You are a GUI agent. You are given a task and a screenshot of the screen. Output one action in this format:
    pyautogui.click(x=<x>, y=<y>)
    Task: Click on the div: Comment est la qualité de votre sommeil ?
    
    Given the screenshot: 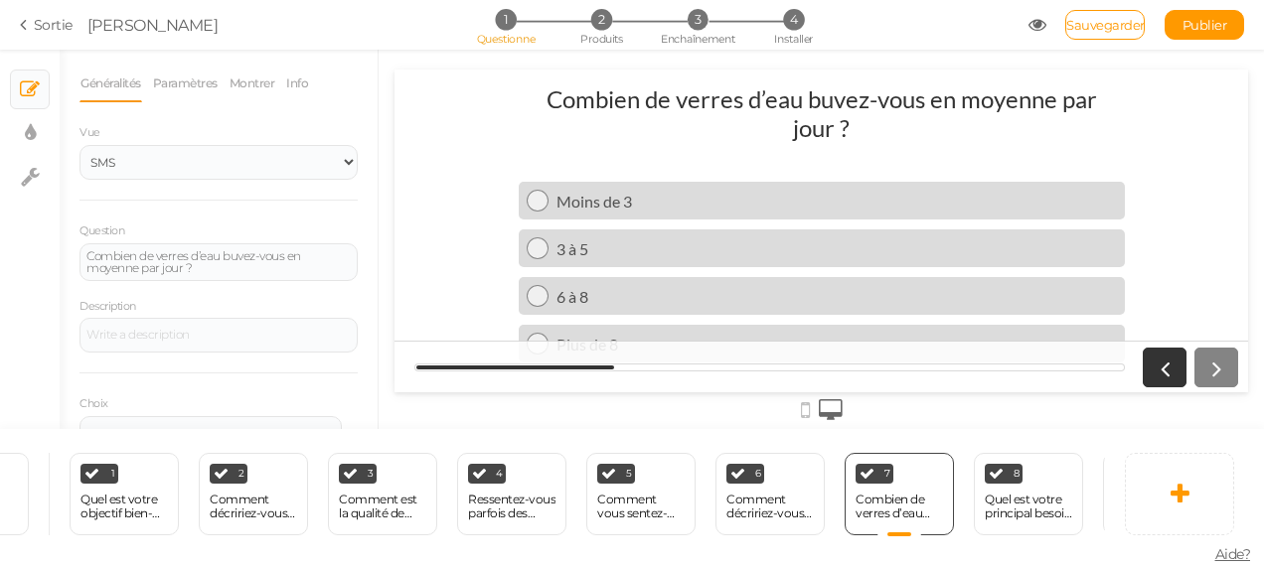 What is the action you would take?
    pyautogui.click(x=383, y=507)
    